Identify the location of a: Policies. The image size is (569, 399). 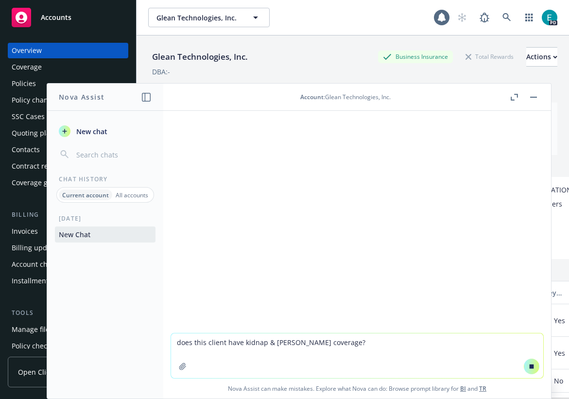
(68, 84).